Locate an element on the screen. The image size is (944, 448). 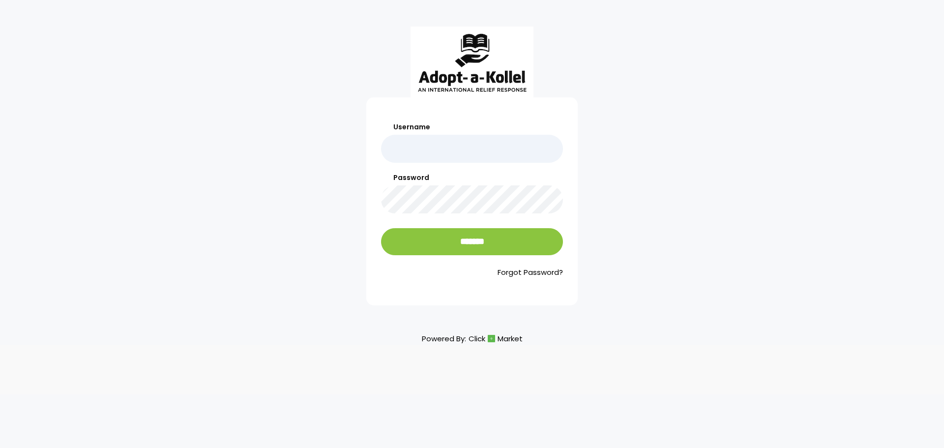
label: Username is located at coordinates (472, 127).